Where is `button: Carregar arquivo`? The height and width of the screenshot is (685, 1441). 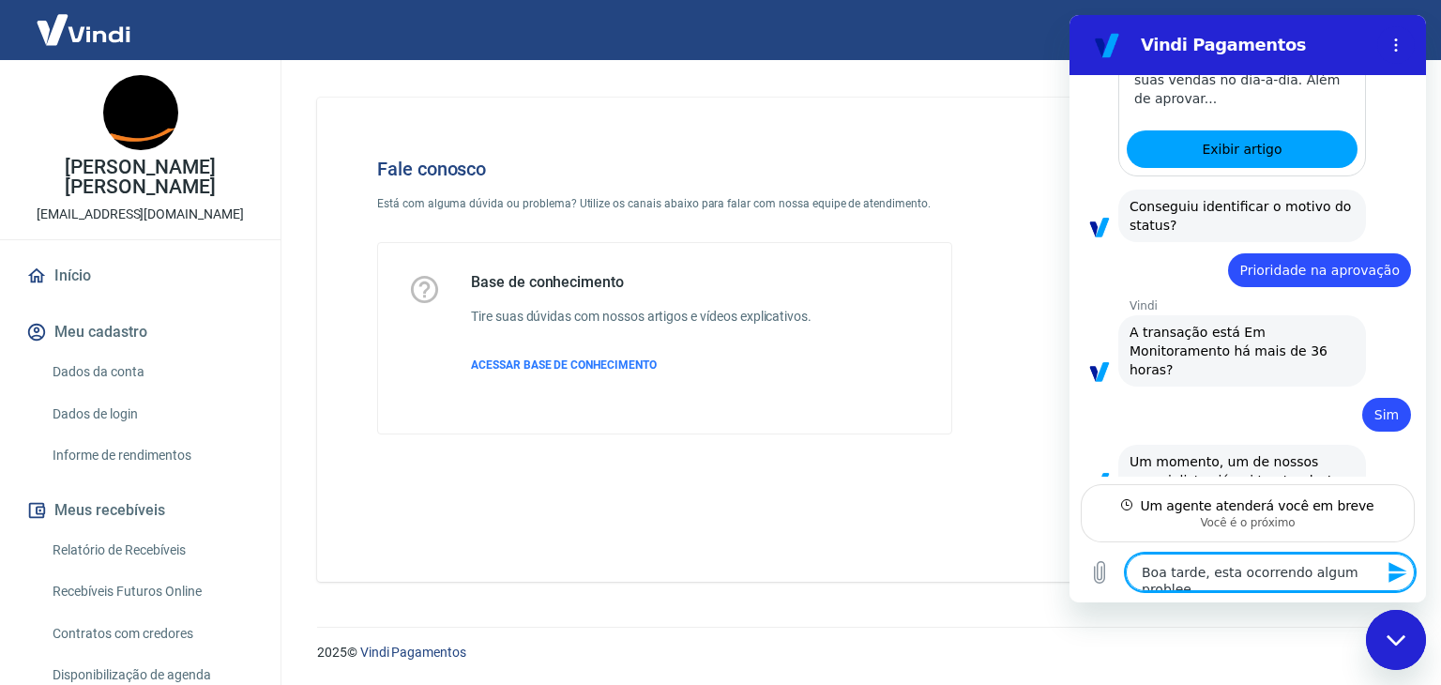 button: Carregar arquivo is located at coordinates (30, 557).